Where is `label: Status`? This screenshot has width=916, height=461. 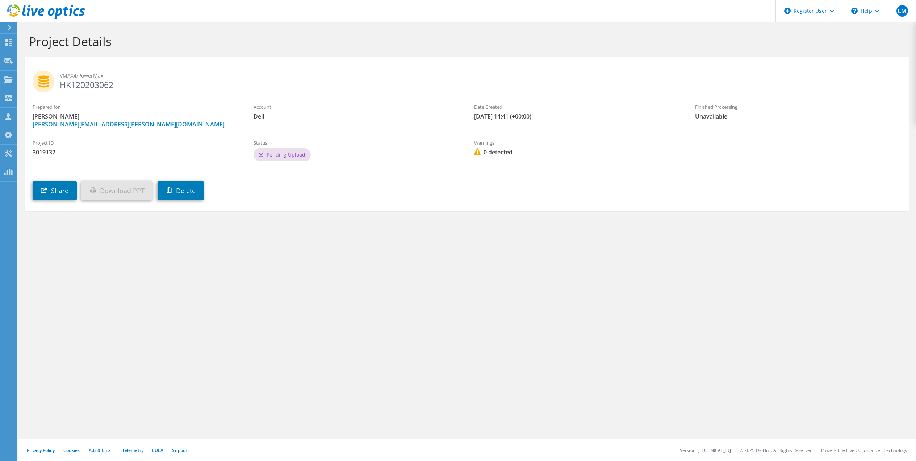 label: Status is located at coordinates (357, 143).